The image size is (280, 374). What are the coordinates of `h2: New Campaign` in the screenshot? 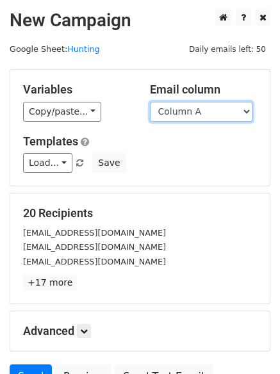 It's located at (139, 20).